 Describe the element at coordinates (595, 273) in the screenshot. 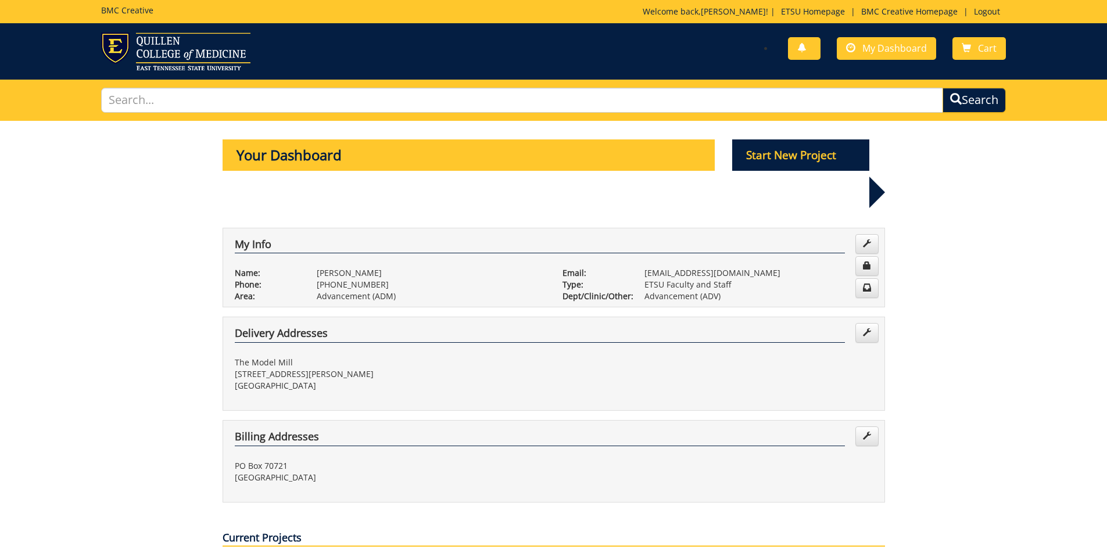

I see `p: Email:` at that location.